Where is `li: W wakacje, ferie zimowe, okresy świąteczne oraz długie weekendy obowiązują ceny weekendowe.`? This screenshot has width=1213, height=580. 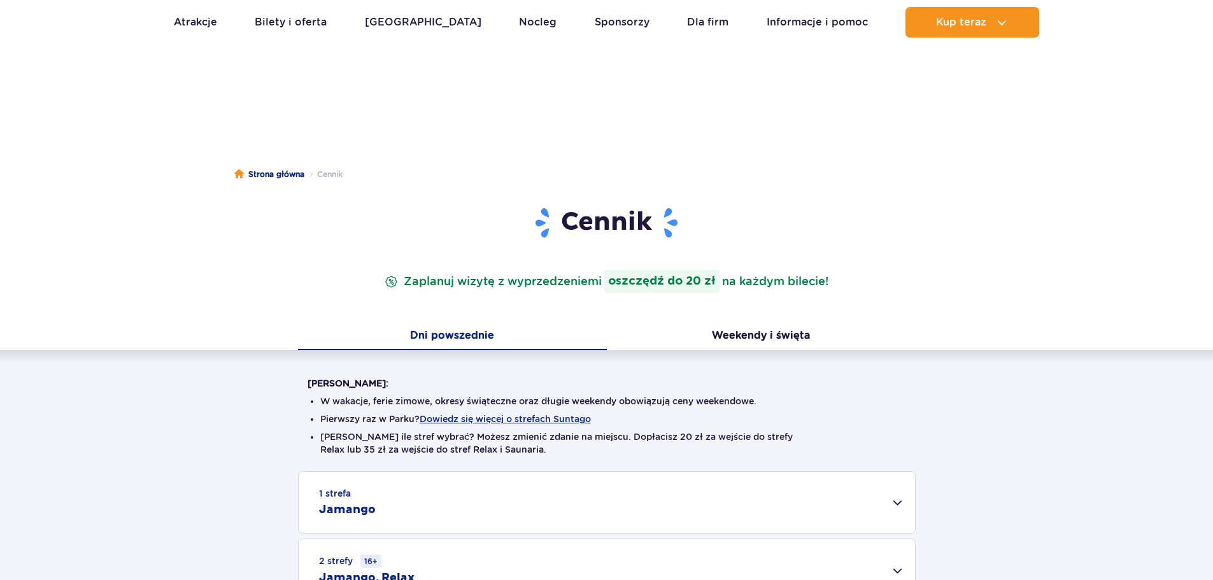 li: W wakacje, ferie zimowe, okresy świąteczne oraz długie weekendy obowiązują ceny weekendowe. is located at coordinates (607, 401).